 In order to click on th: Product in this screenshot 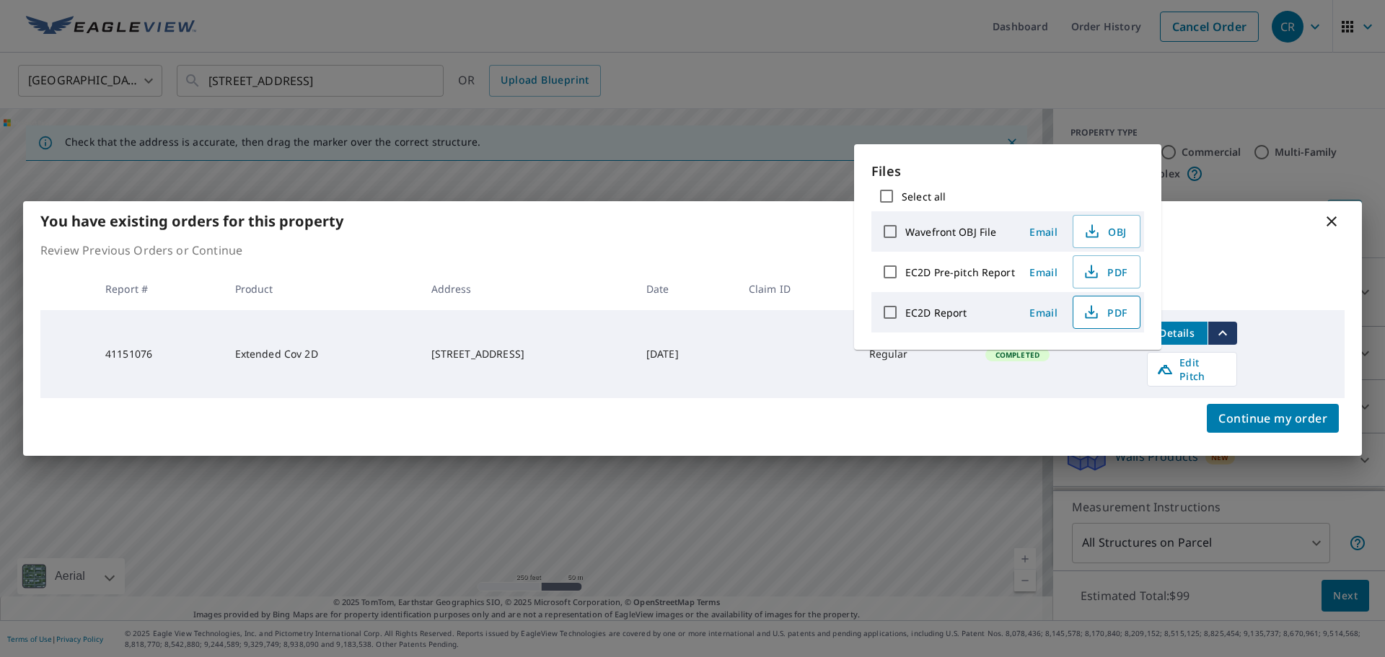, I will do `click(322, 289)`.